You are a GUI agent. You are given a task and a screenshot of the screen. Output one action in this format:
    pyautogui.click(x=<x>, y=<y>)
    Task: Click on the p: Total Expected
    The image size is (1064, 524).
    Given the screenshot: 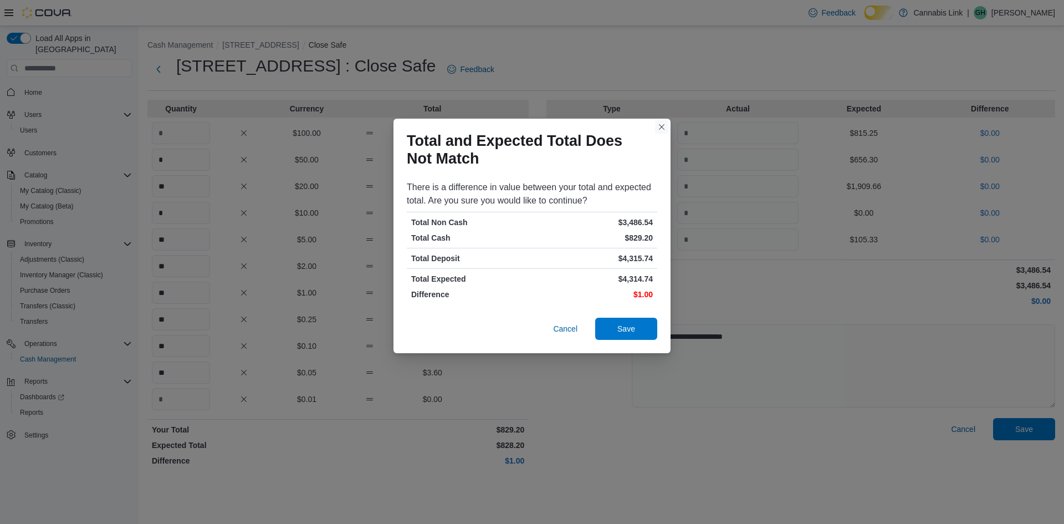 What is the action you would take?
    pyautogui.click(x=470, y=279)
    